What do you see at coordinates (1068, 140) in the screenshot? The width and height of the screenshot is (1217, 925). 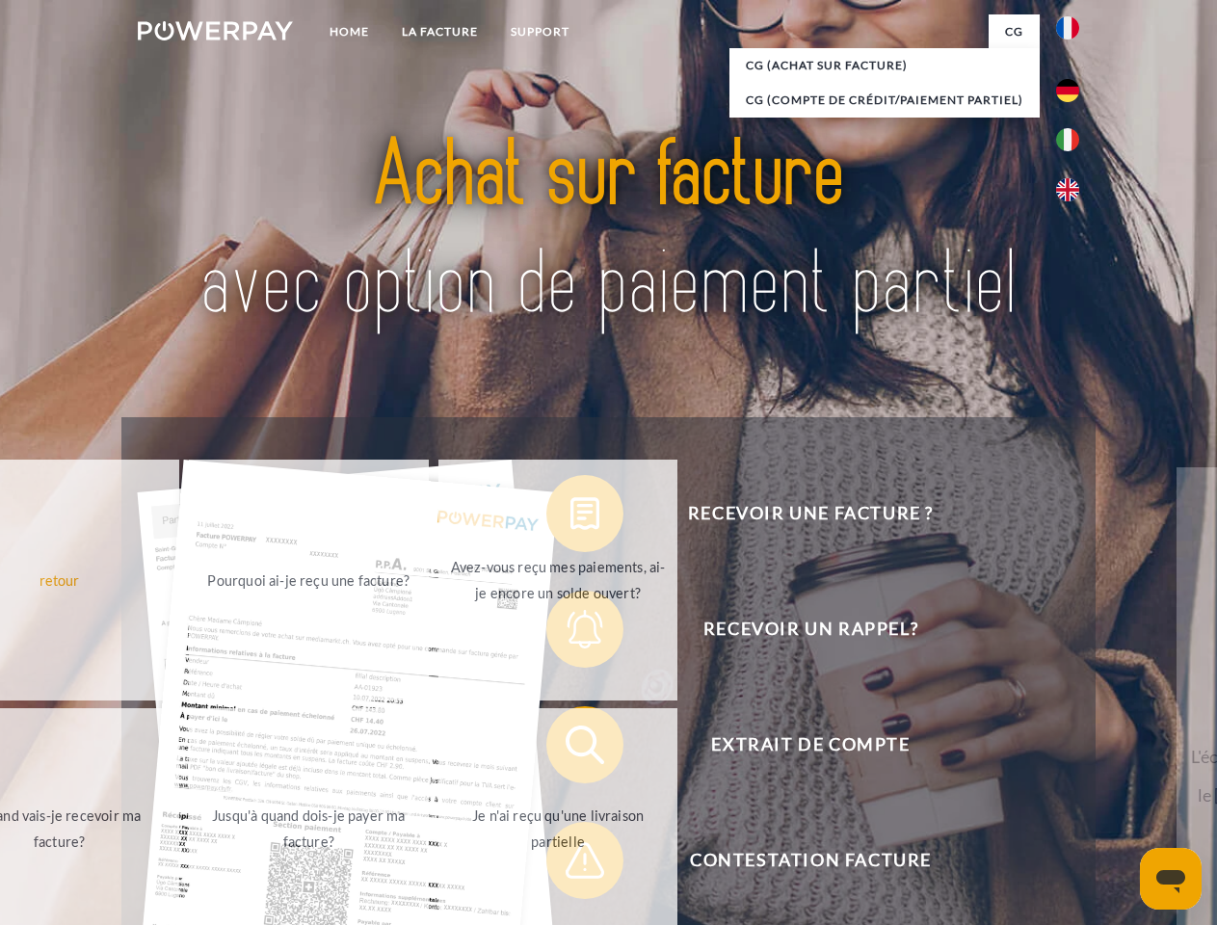 I see `img: it` at bounding box center [1068, 140].